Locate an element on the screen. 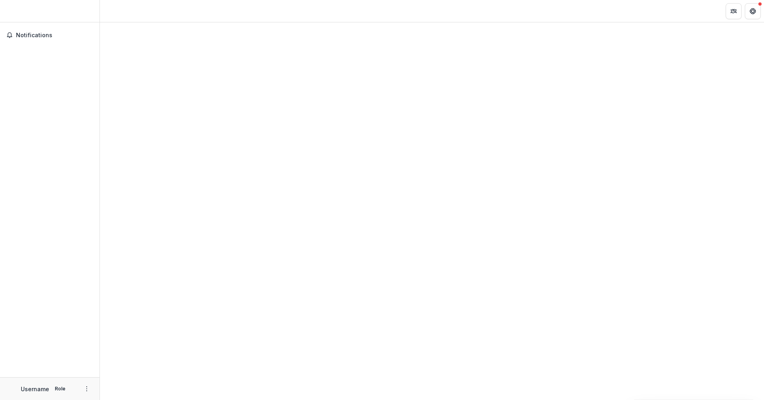 This screenshot has height=400, width=764. button: More is located at coordinates (87, 389).